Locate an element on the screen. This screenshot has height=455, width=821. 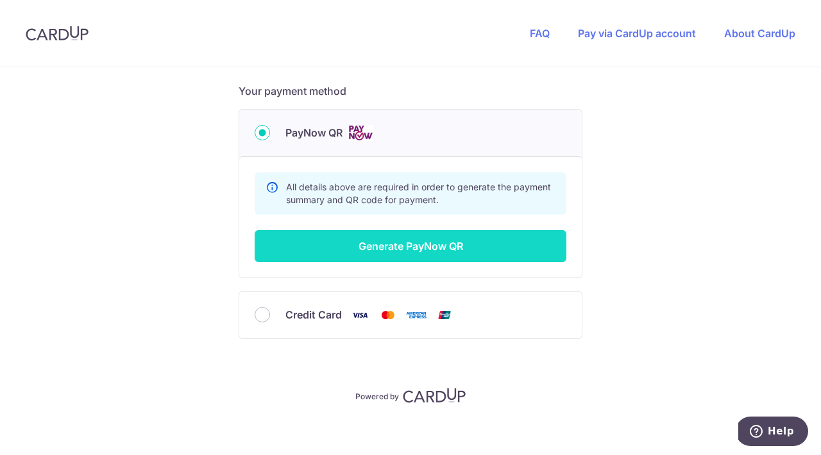
span: PayNow QR is located at coordinates (314, 133).